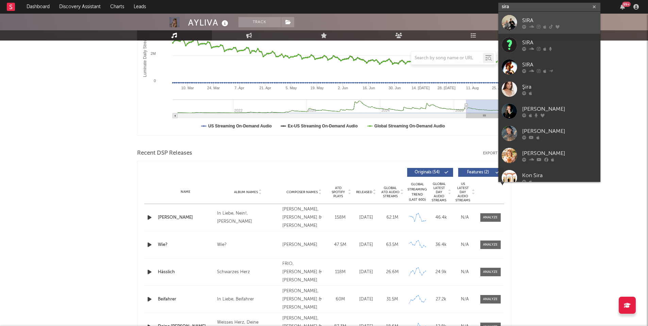  What do you see at coordinates (481, 172) in the screenshot?
I see `button: Features(2)` at bounding box center [481, 172].